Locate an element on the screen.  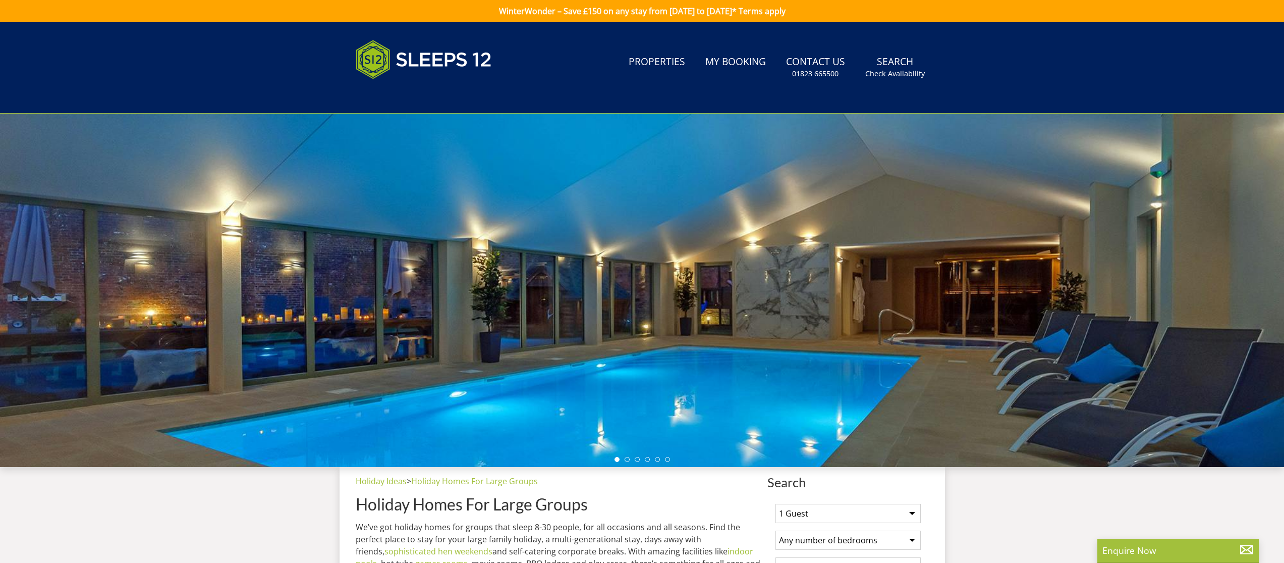
a: SearchCheck Availability is located at coordinates (895, 67).